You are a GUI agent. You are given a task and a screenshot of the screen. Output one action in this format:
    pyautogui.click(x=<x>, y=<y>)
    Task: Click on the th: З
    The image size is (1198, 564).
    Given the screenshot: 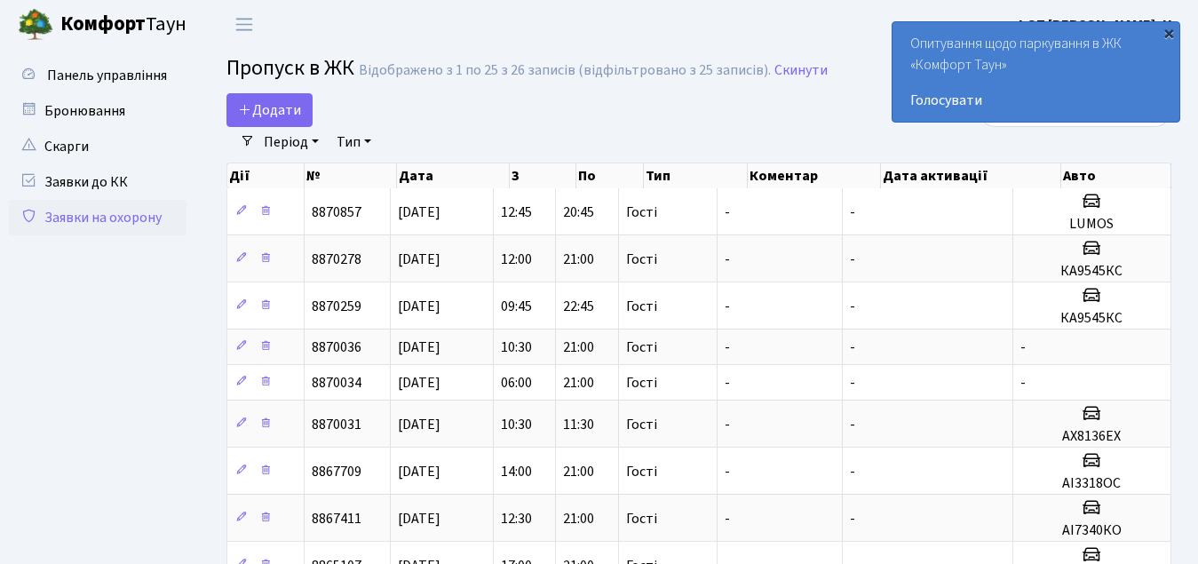 What is the action you would take?
    pyautogui.click(x=543, y=176)
    